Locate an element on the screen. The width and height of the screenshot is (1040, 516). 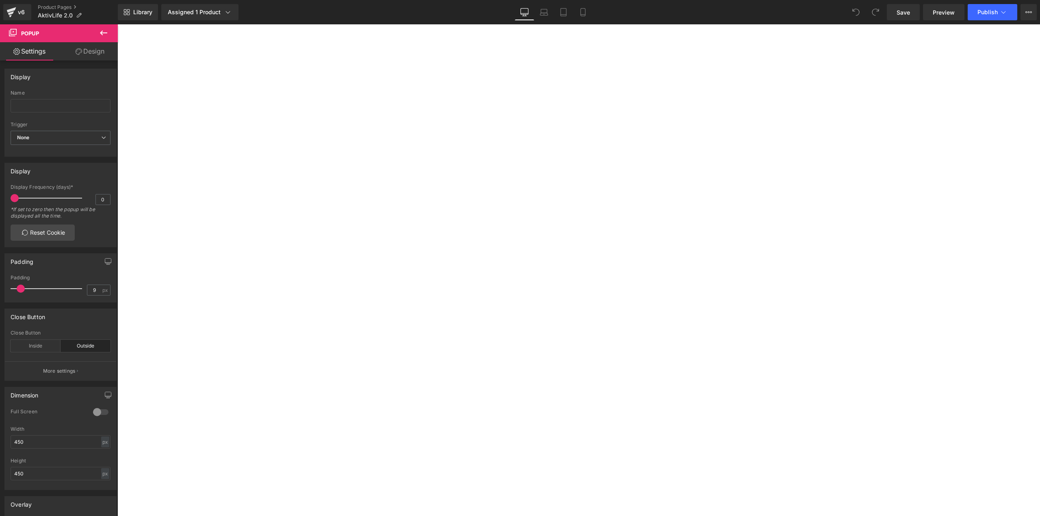
span: Preview is located at coordinates (944, 12).